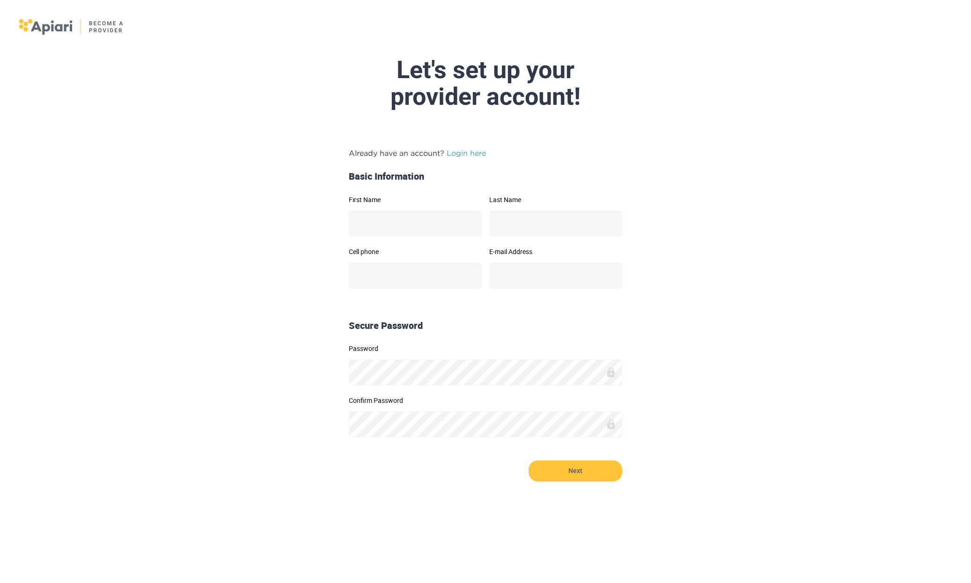 The width and height of the screenshot is (971, 583). What do you see at coordinates (466, 153) in the screenshot?
I see `a: Login here` at bounding box center [466, 153].